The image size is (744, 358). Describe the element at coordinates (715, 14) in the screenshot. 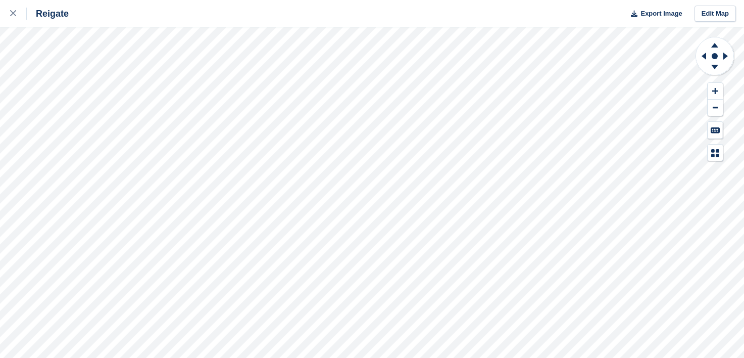

I see `a: Edit Map` at that location.